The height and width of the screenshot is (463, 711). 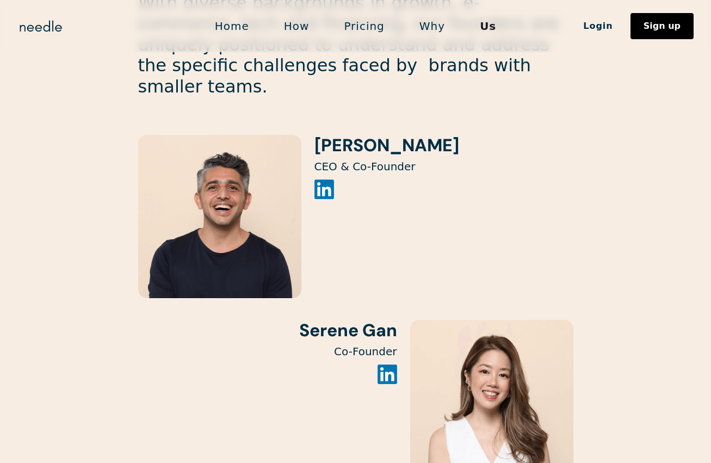 What do you see at coordinates (387, 166) in the screenshot?
I see `p: CEO & Co-Founder` at bounding box center [387, 166].